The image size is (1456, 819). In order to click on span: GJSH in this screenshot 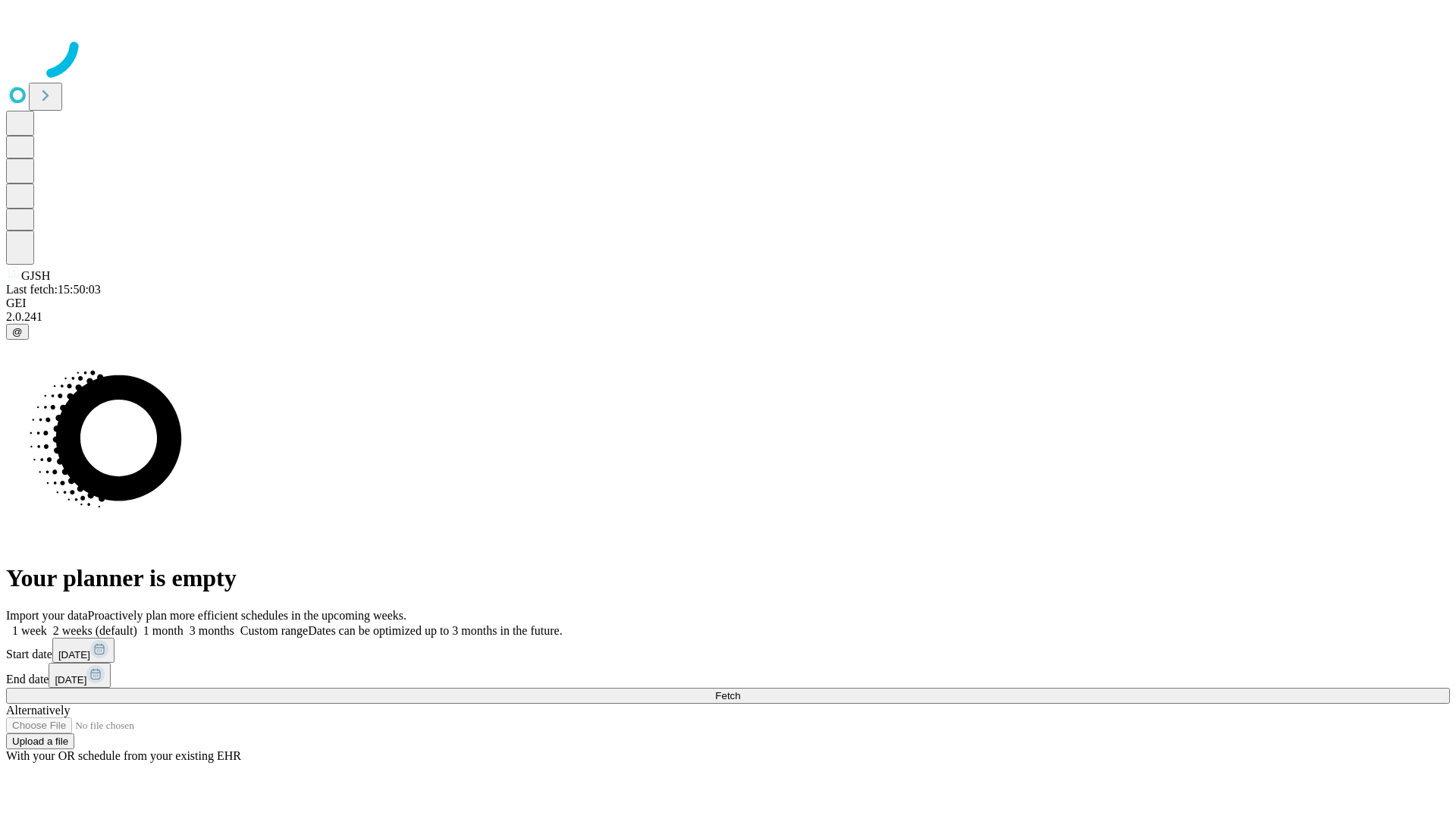, I will do `click(35, 275)`.